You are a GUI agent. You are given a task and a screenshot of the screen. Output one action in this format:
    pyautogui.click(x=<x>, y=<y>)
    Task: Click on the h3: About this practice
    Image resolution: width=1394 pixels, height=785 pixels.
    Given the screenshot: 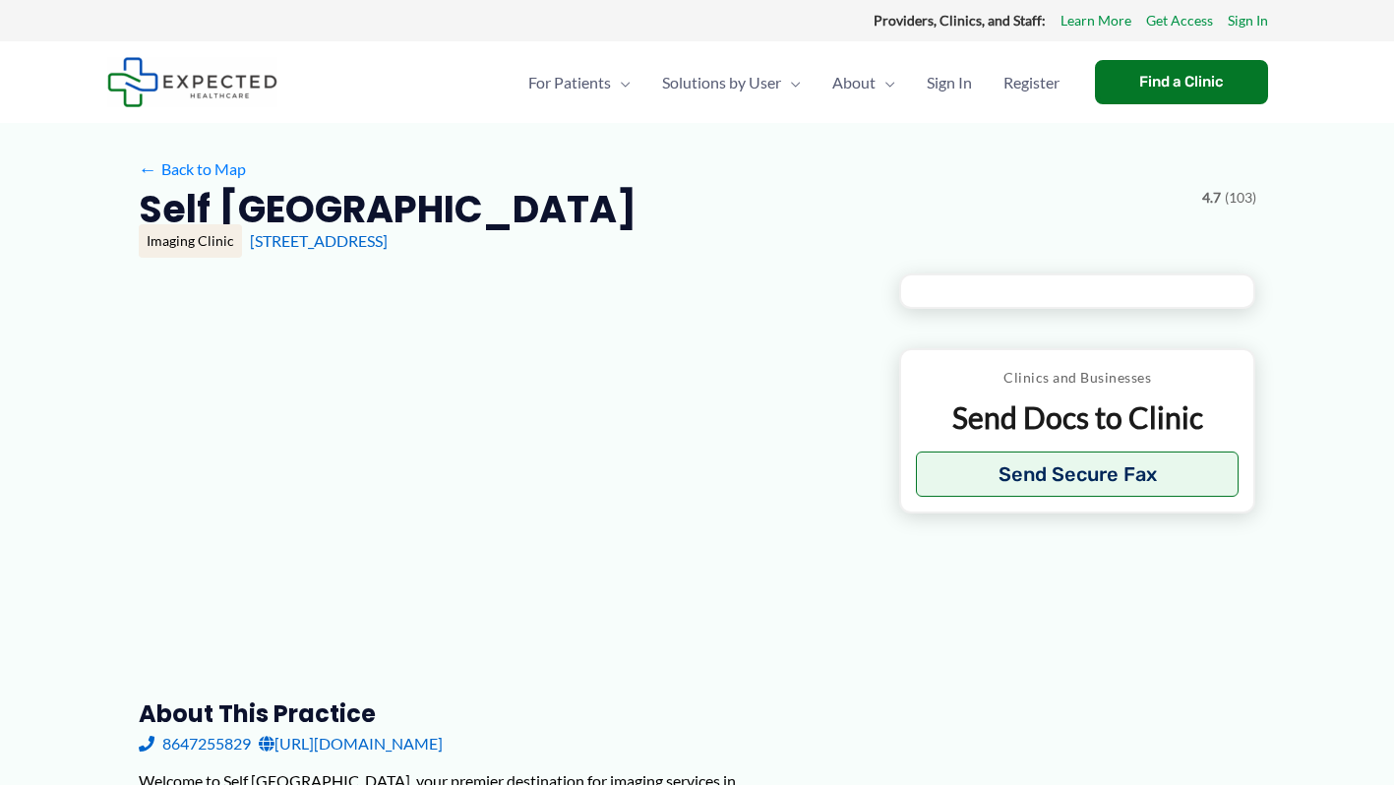 What is the action you would take?
    pyautogui.click(x=503, y=713)
    